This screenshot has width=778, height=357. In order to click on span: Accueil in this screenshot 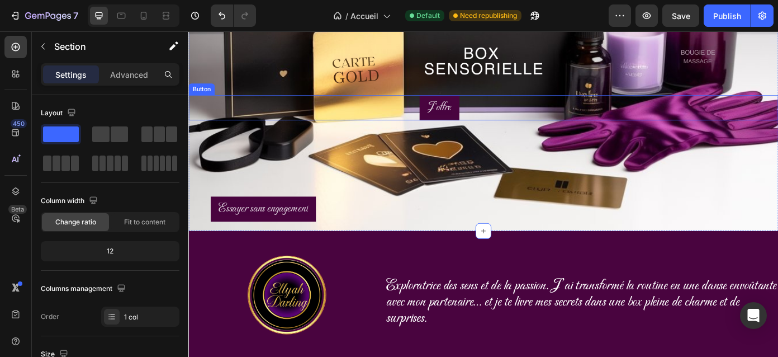, I will do `click(364, 16)`.